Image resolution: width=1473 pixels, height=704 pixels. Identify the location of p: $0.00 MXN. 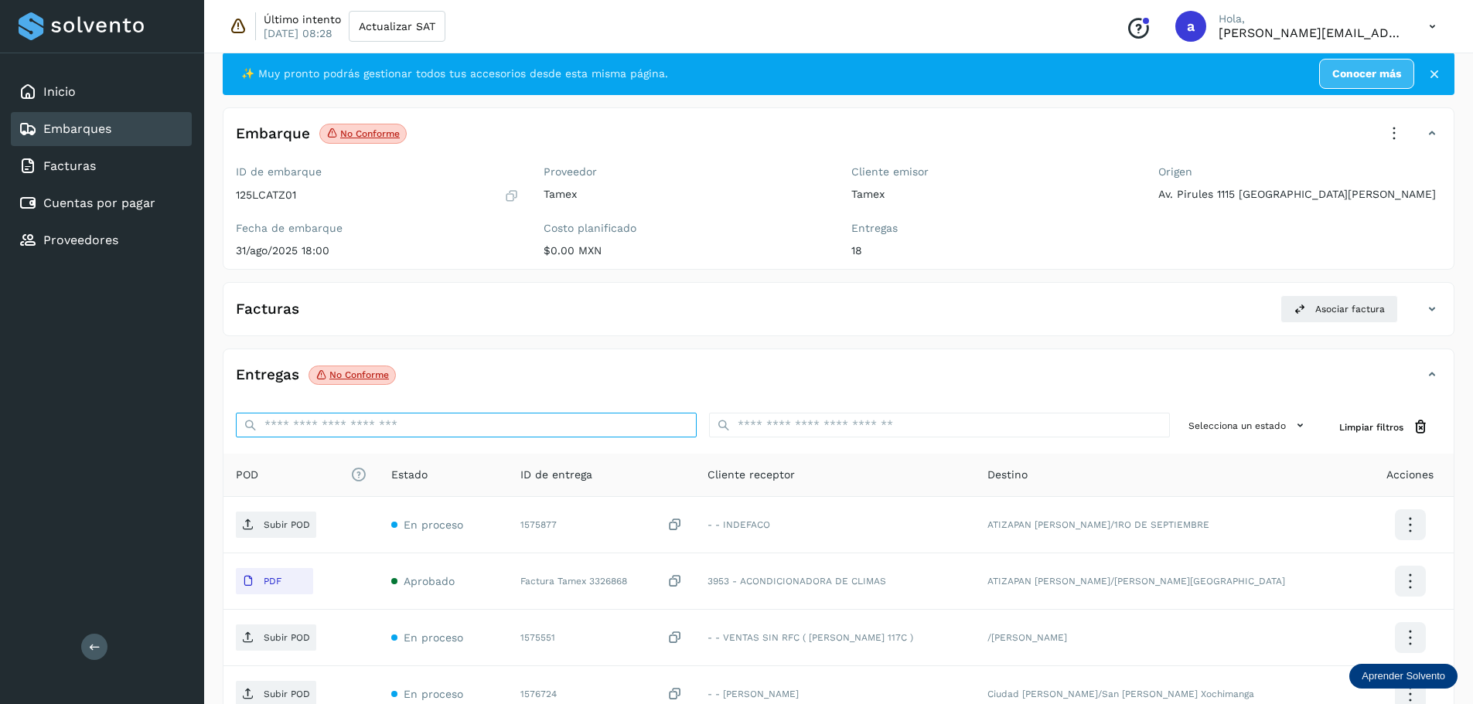
(685, 251).